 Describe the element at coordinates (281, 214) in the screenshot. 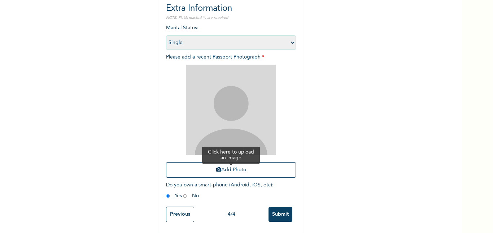

I see `input: Submit` at that location.